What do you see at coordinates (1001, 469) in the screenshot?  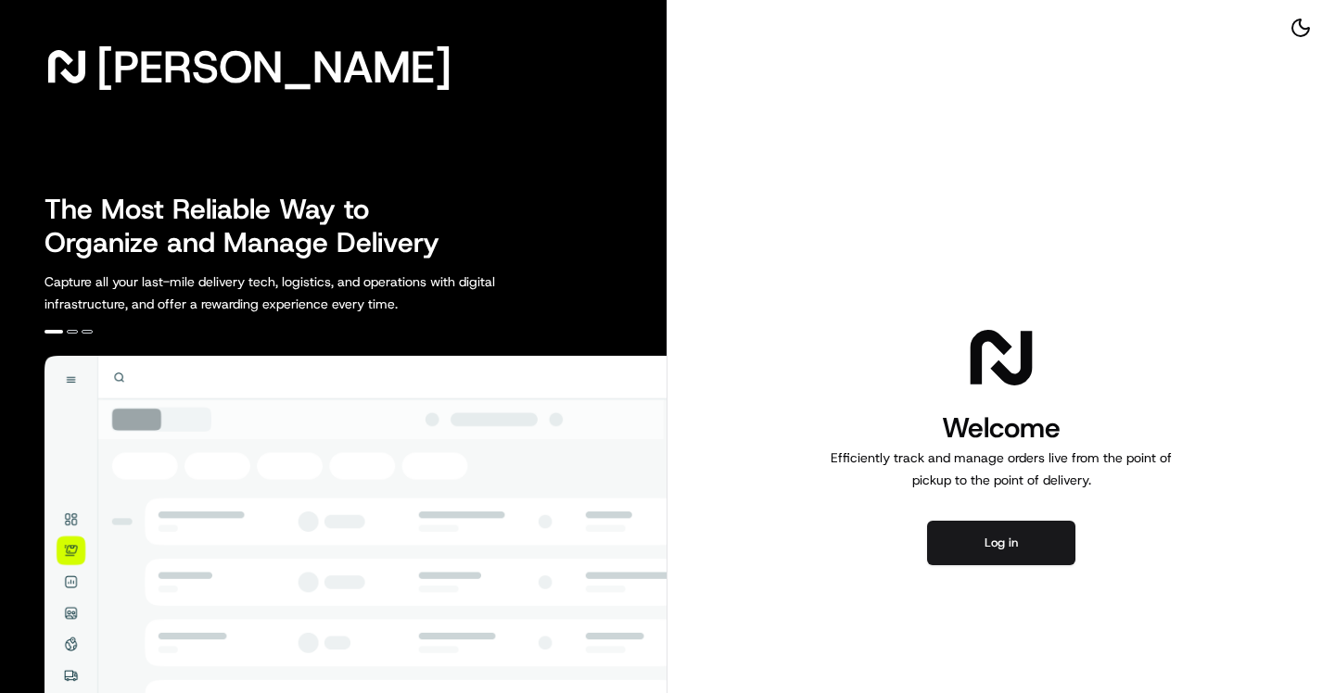 I see `p: Efficiently track and manage orders live from the point of pickup to the point of delivery.` at bounding box center [1001, 469].